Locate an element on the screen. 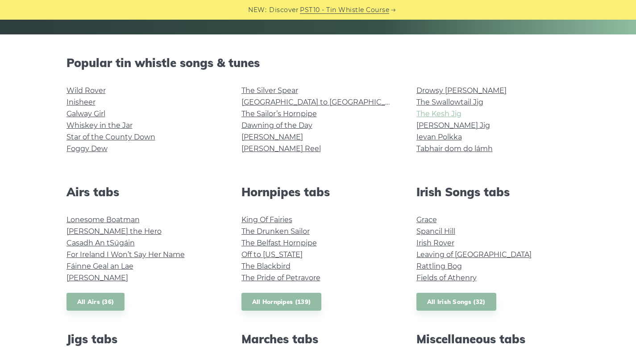 The height and width of the screenshot is (350, 636). a: Whiskey in the Jar is located at coordinates (100, 125).